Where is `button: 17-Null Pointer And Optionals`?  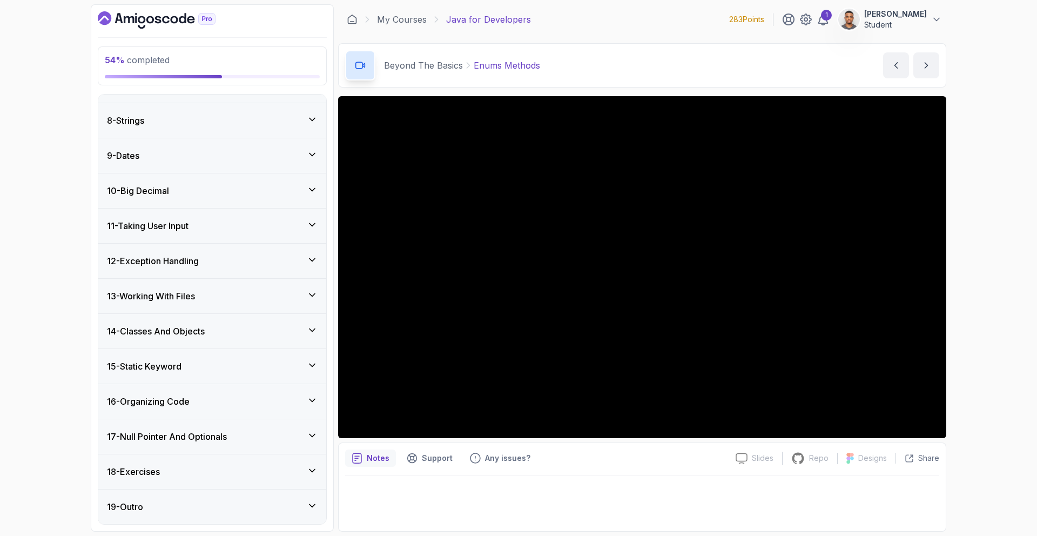
button: 17-Null Pointer And Optionals is located at coordinates (212, 436).